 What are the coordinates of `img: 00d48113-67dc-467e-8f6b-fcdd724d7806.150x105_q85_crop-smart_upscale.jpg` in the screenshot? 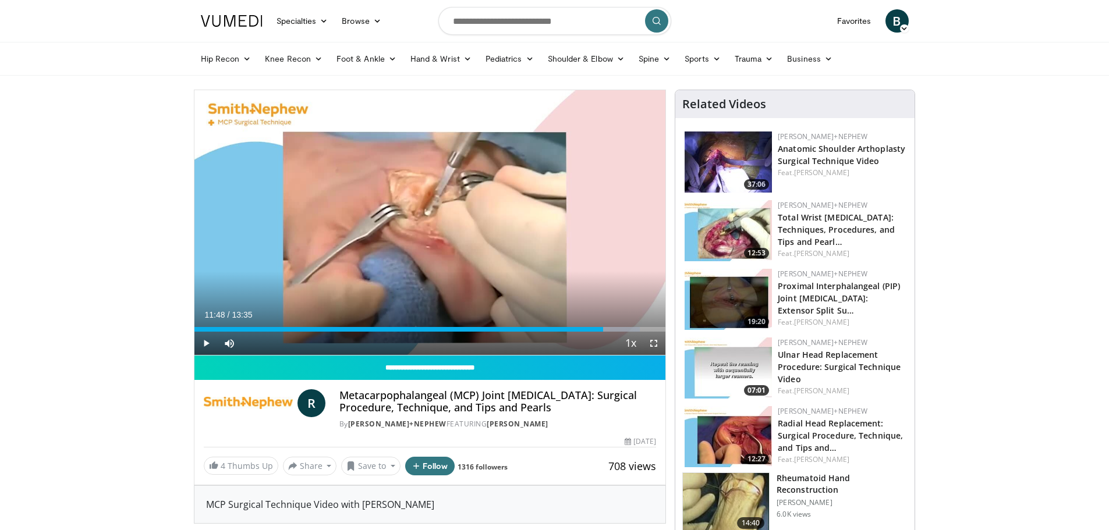 It's located at (728, 299).